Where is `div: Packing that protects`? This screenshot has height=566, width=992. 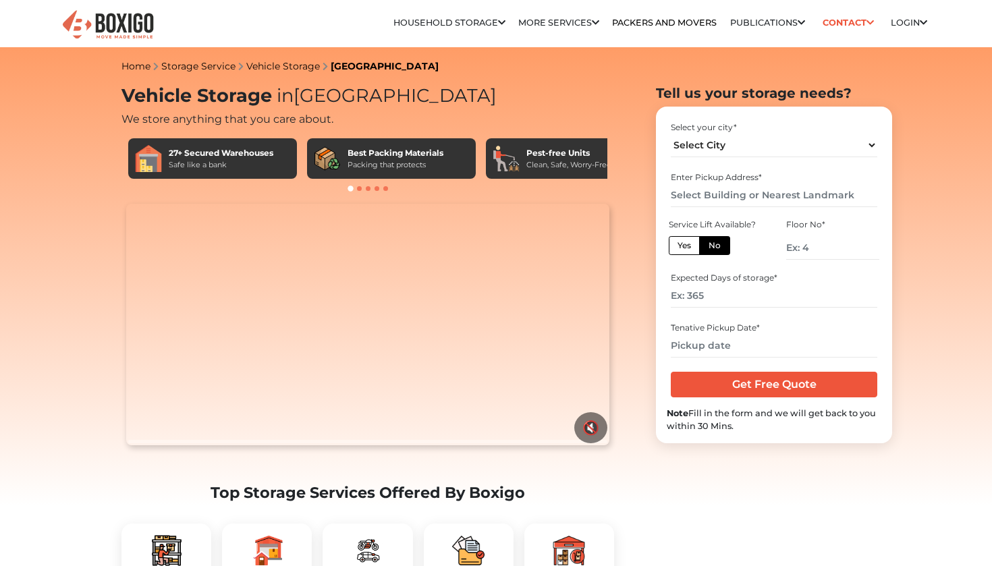
div: Packing that protects is located at coordinates (395, 165).